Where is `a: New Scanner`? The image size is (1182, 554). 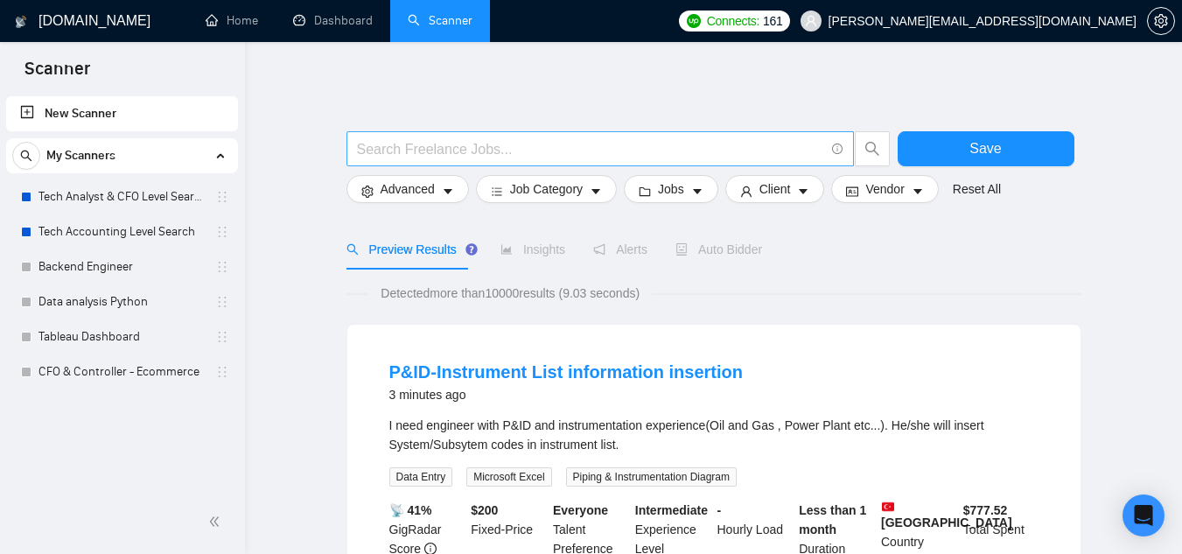 a: New Scanner is located at coordinates (122, 114).